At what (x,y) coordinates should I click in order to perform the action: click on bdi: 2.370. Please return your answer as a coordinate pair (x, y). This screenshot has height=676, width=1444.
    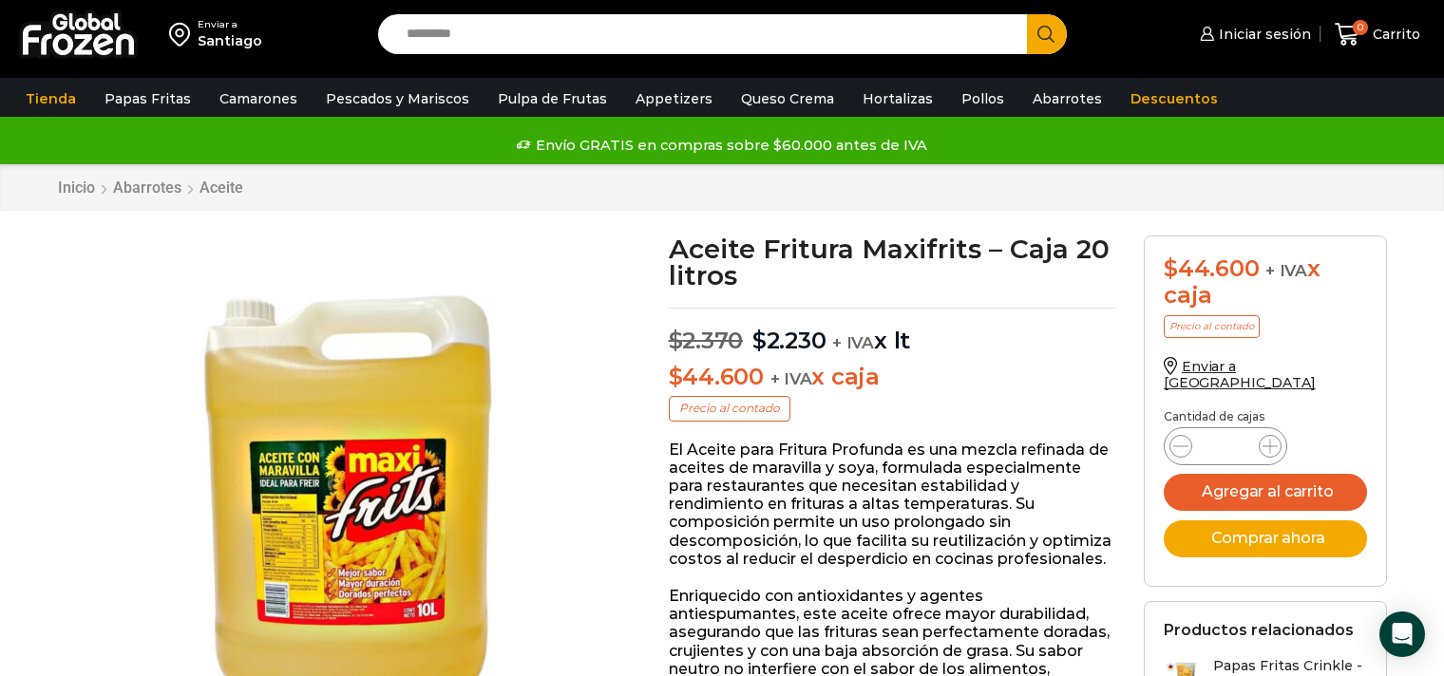
    Looking at the image, I should click on (706, 340).